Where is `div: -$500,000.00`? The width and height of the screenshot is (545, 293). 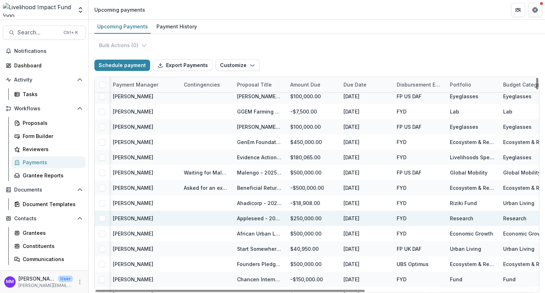 div: -$500,000.00 is located at coordinates (313, 188).